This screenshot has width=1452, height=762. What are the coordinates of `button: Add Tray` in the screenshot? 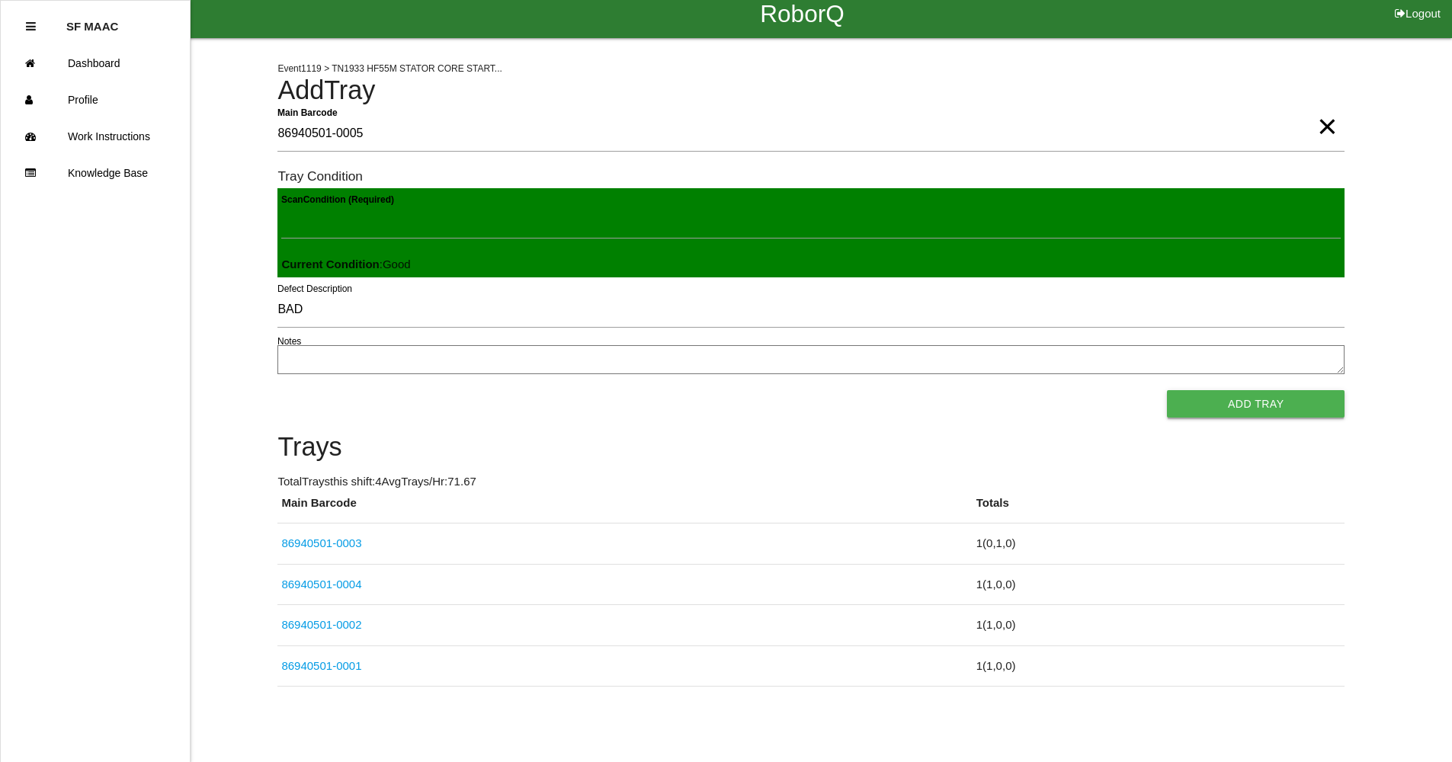 It's located at (1255, 404).